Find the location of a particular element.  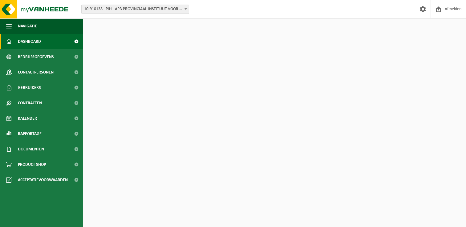

span: Documenten is located at coordinates (31, 149).